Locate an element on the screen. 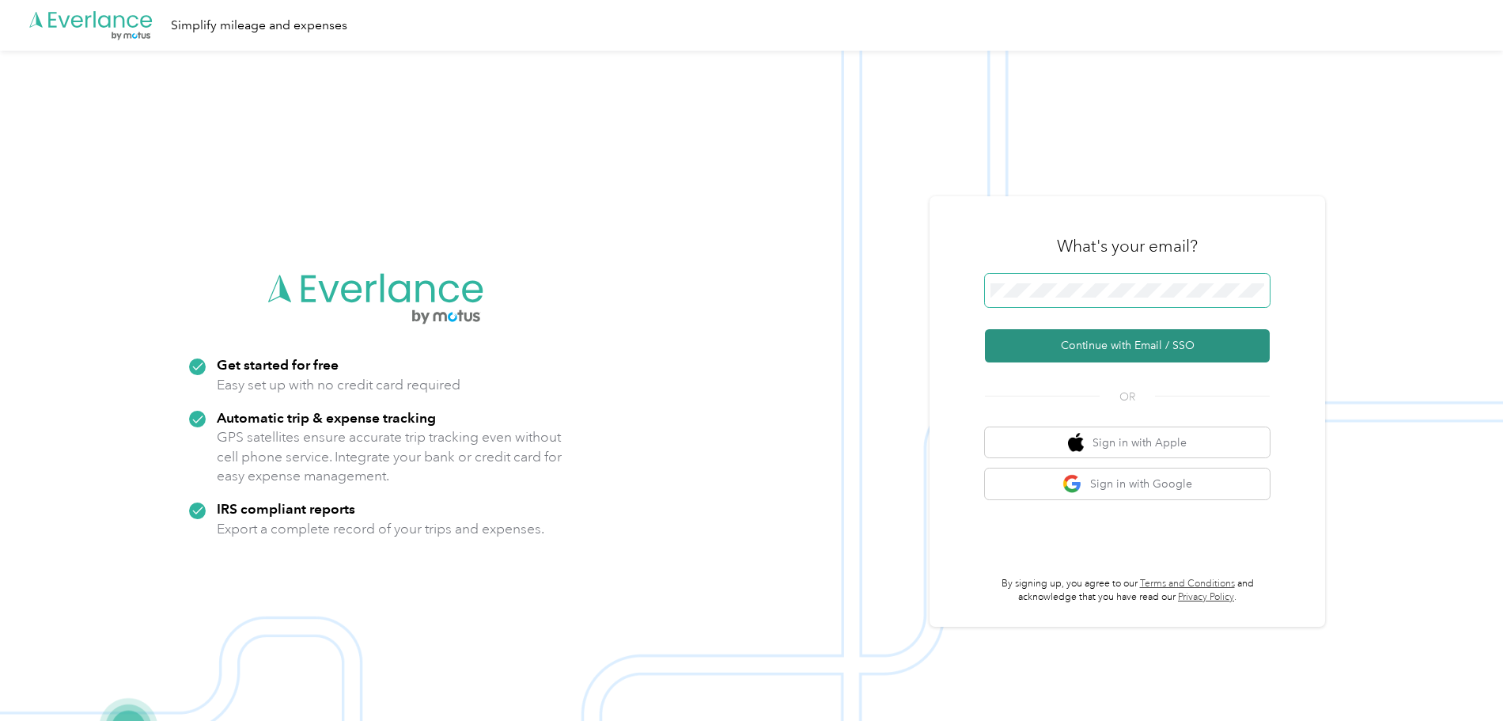  a: Terms and Conditions is located at coordinates (1187, 583).